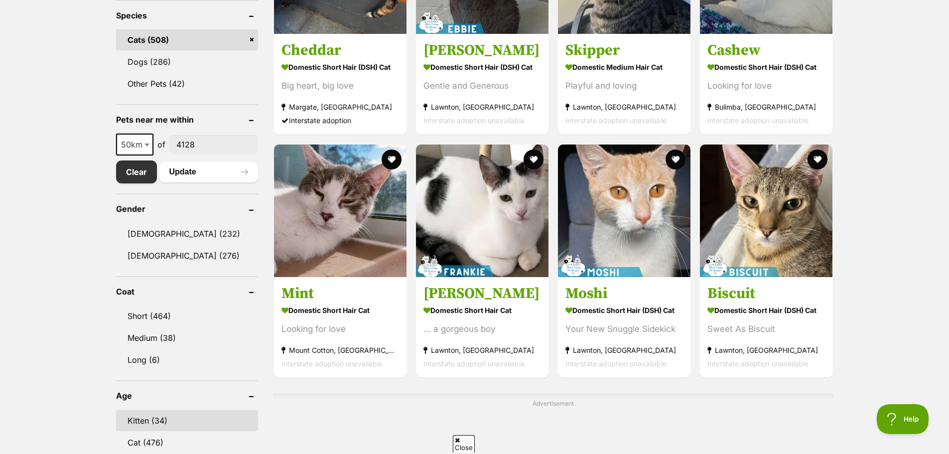 Image resolution: width=949 pixels, height=454 pixels. I want to click on h3: Mint, so click(340, 293).